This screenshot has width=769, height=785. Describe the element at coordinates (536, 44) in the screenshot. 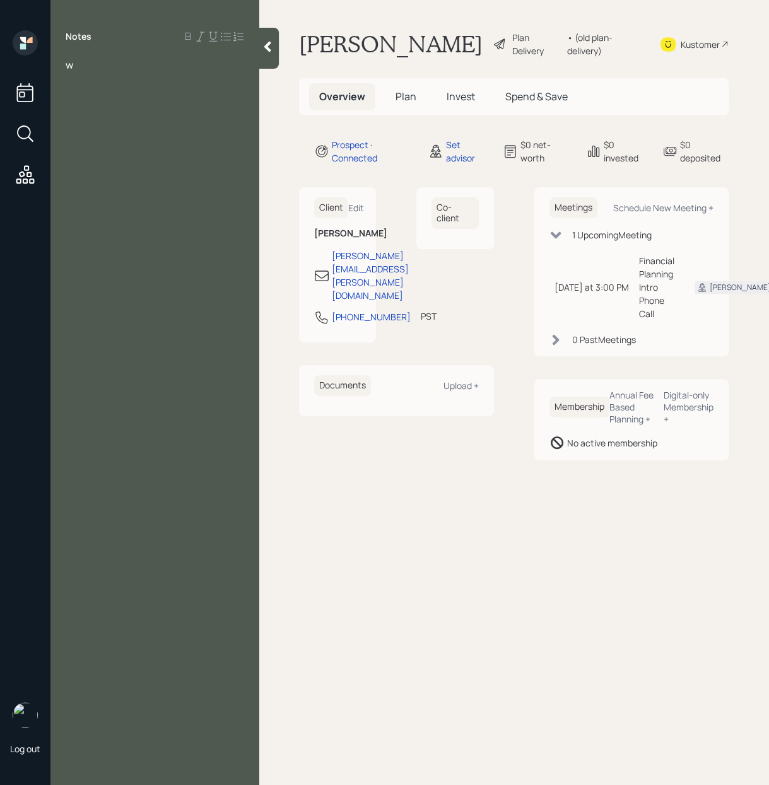

I see `div: Plan Delivery` at that location.